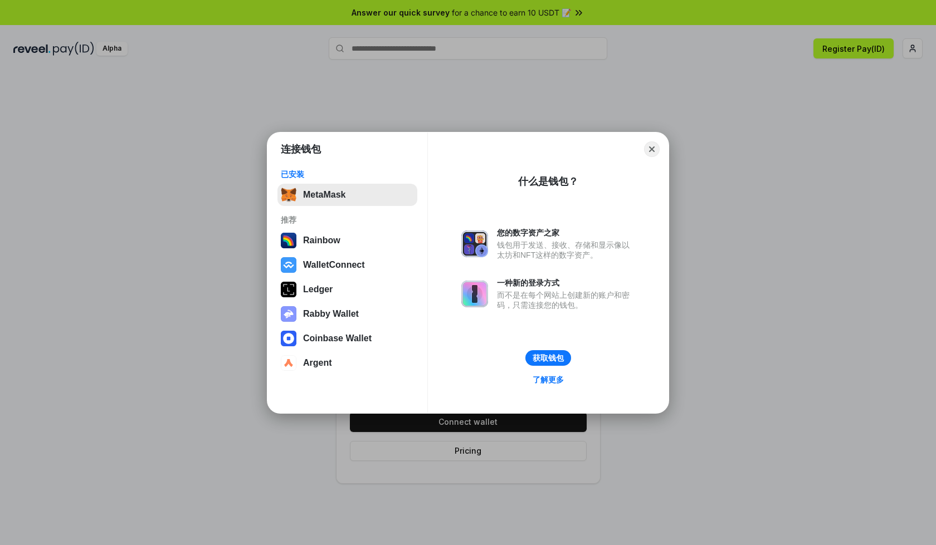 The image size is (936, 545). I want to click on button: Close, so click(652, 149).